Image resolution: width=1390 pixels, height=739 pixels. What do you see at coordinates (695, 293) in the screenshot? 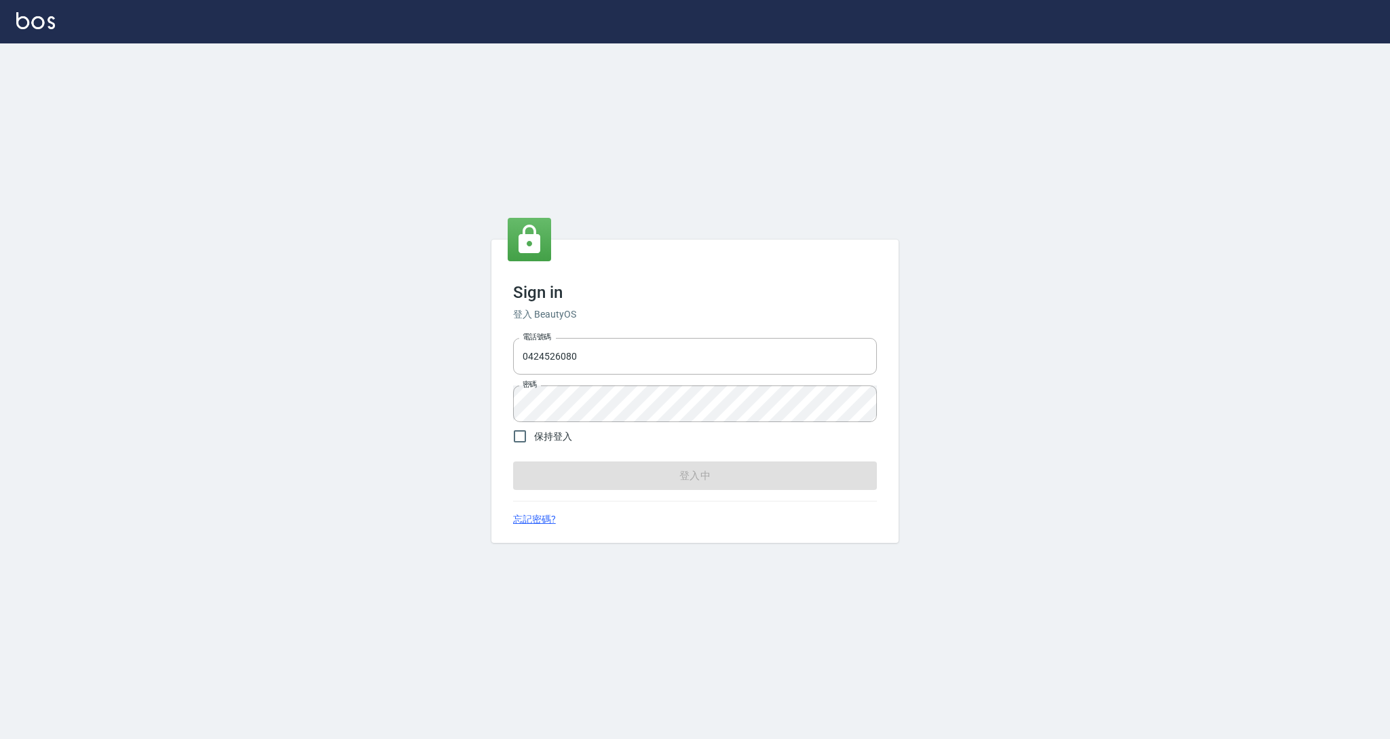
I see `h3: Sign in` at bounding box center [695, 293].